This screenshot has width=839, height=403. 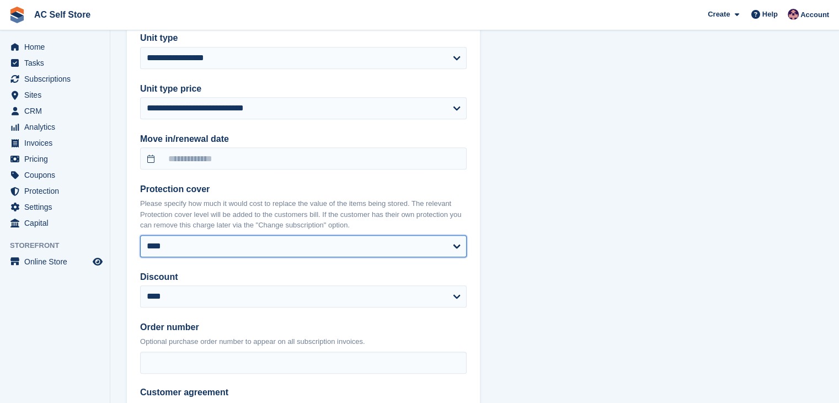 I want to click on span: Pricing, so click(x=57, y=159).